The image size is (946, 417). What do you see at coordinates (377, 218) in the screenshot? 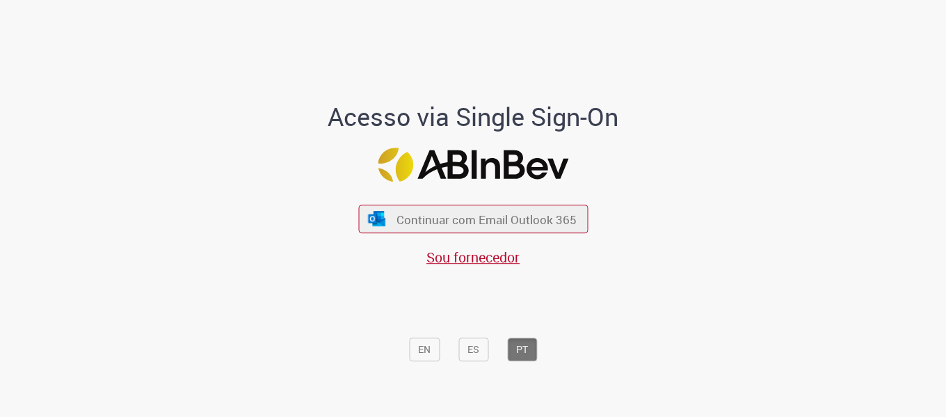
I see `img: ícone Azure/Microsoft 360` at bounding box center [377, 218].